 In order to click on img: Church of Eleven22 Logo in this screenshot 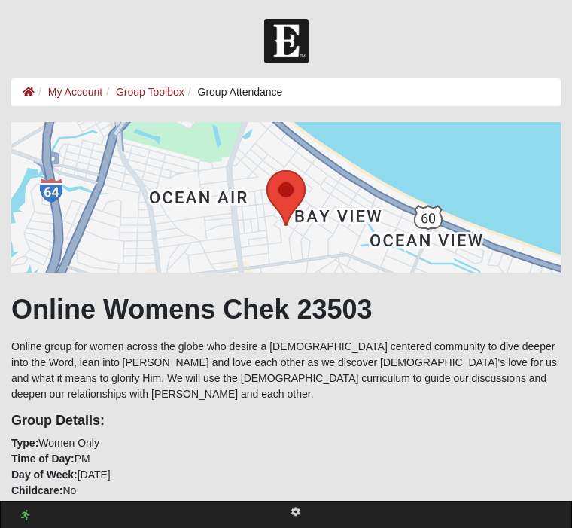, I will do `click(286, 41)`.